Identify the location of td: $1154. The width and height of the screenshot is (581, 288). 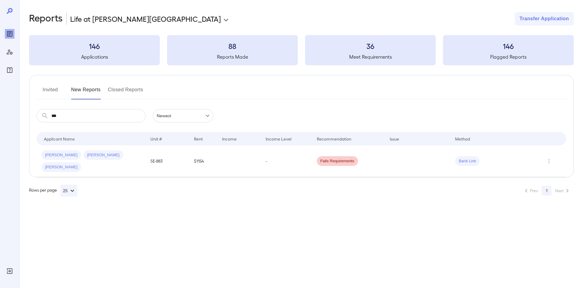
(203, 161).